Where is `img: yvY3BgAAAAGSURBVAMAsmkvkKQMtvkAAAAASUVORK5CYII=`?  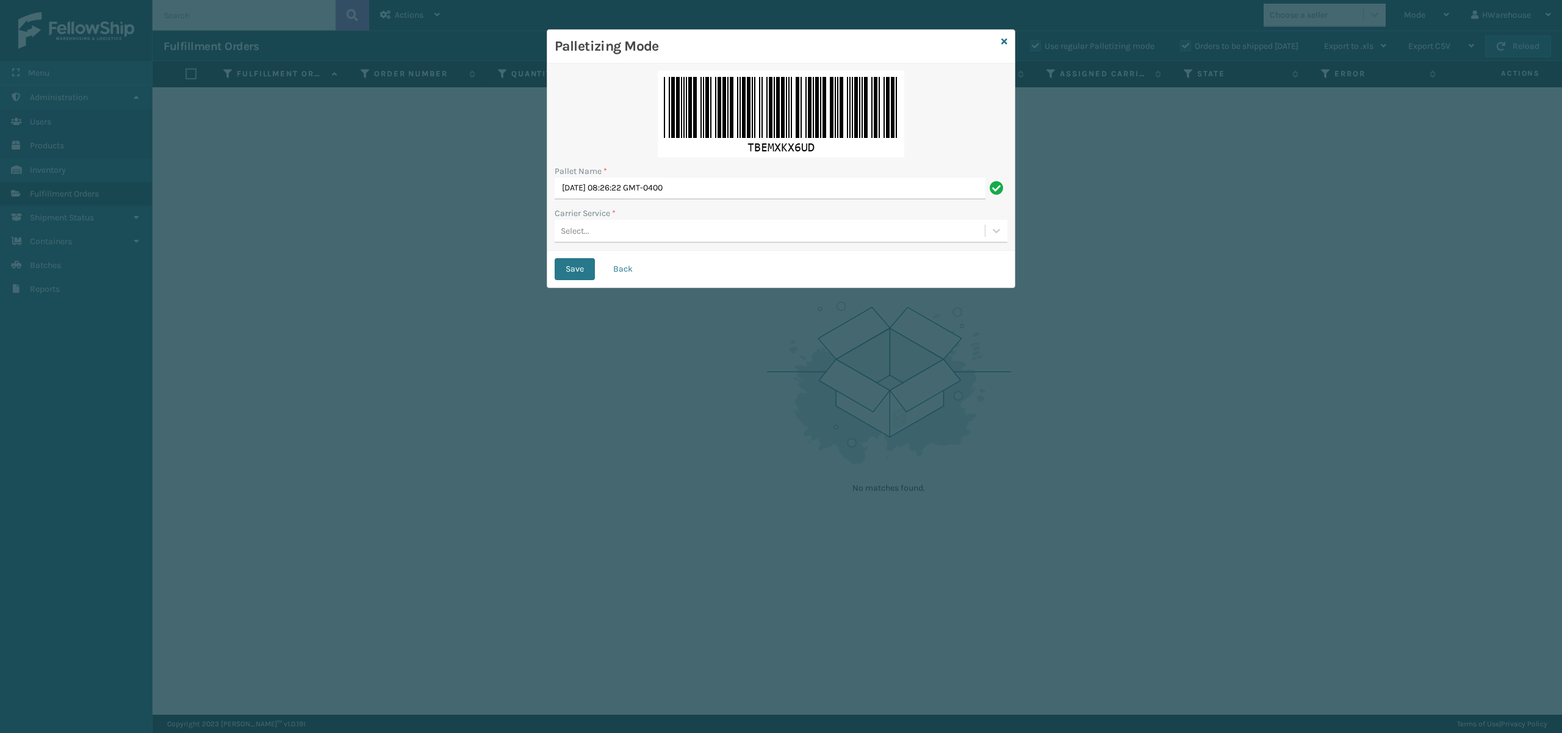 img: yvY3BgAAAAGSURBVAMAsmkvkKQMtvkAAAAASUVORK5CYII= is located at coordinates (781, 114).